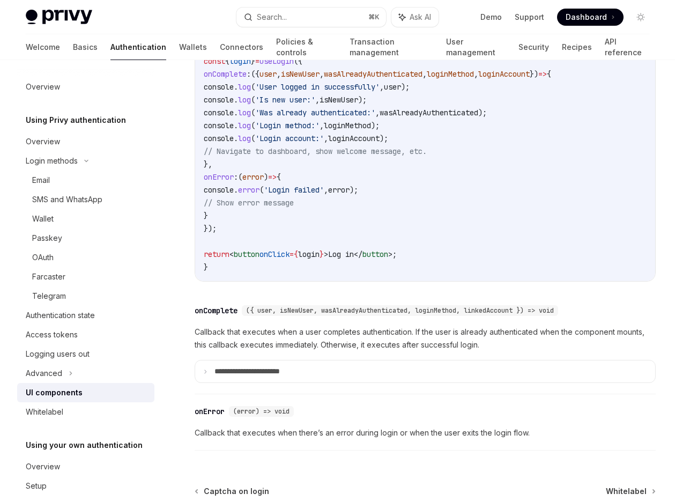  I want to click on span: // Show error message, so click(249, 203).